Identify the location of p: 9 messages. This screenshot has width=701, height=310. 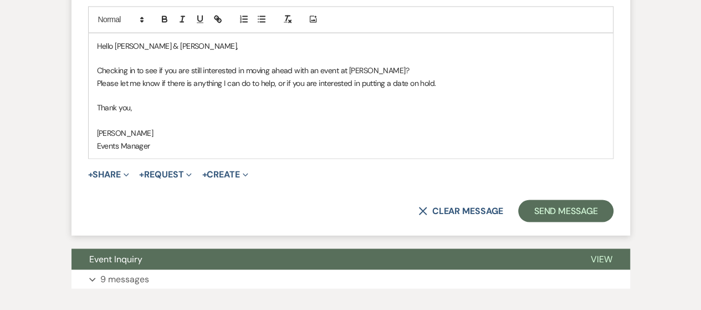
(125, 279).